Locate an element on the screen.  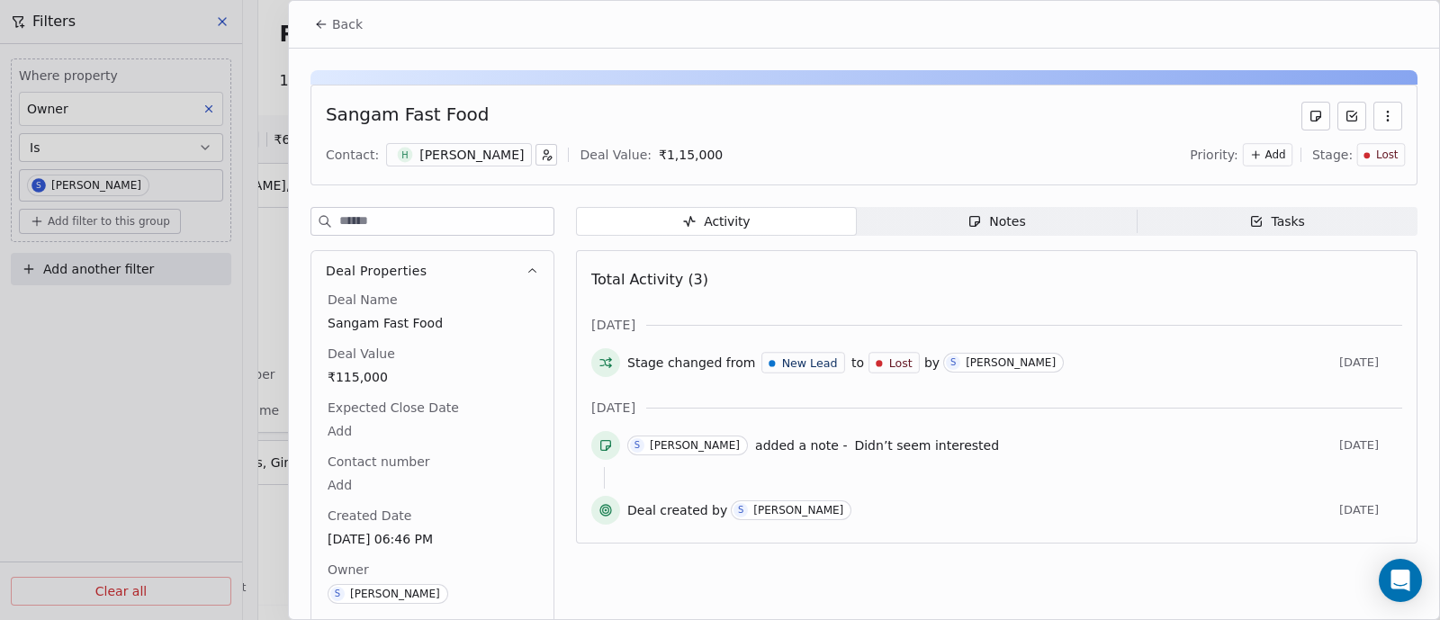
span: added a note - is located at coordinates (801, 445).